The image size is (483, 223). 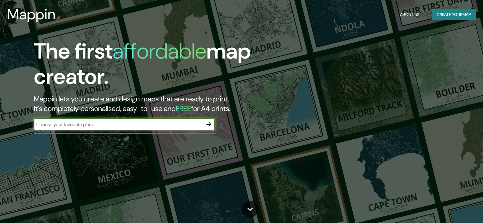 What do you see at coordinates (409, 14) in the screenshot?
I see `button: About Us` at bounding box center [409, 14].